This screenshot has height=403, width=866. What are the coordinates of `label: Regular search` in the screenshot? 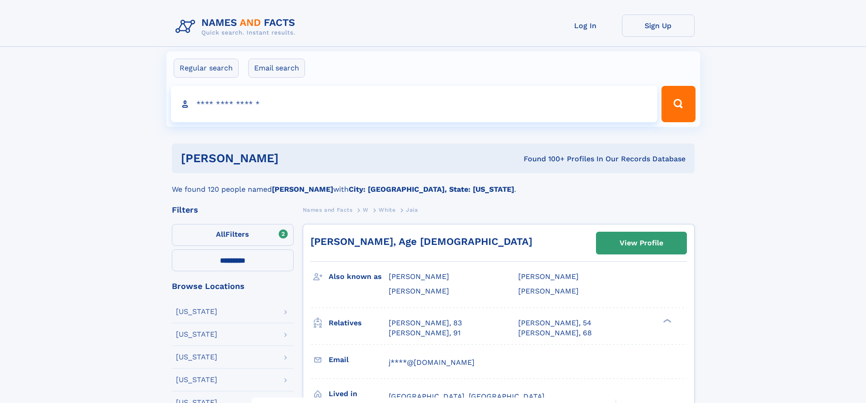 It's located at (206, 68).